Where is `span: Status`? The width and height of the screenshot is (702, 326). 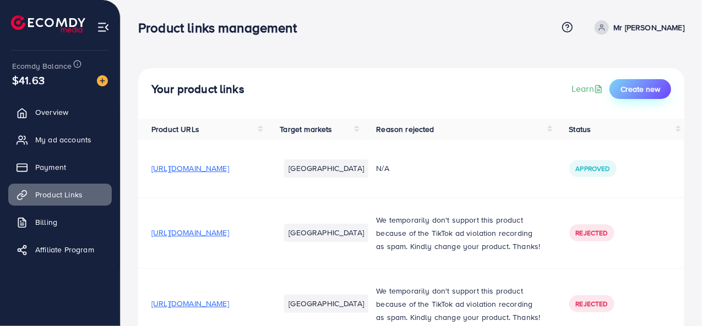 span: Status is located at coordinates (580, 129).